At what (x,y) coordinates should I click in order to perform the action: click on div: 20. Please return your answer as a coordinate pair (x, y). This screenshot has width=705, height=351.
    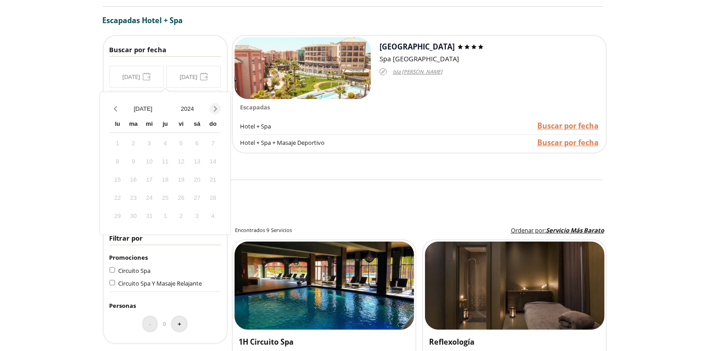
    Looking at the image, I should click on (197, 179).